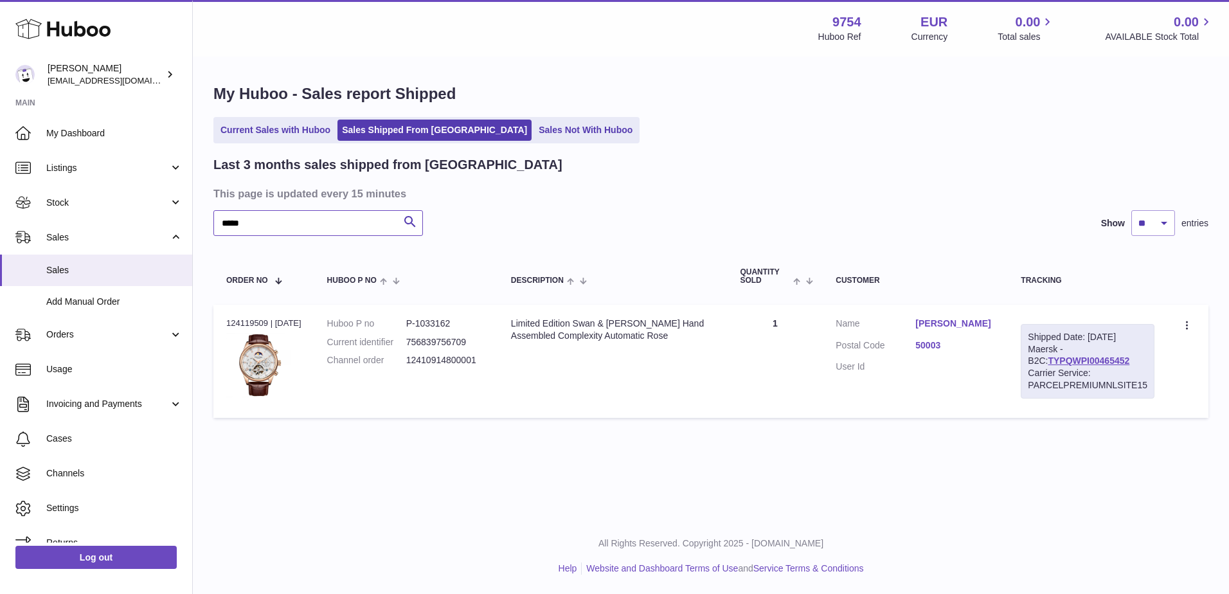 This screenshot has height=594, width=1229. Describe the element at coordinates (765, 276) in the screenshot. I see `span: Quantity Sold` at that location.